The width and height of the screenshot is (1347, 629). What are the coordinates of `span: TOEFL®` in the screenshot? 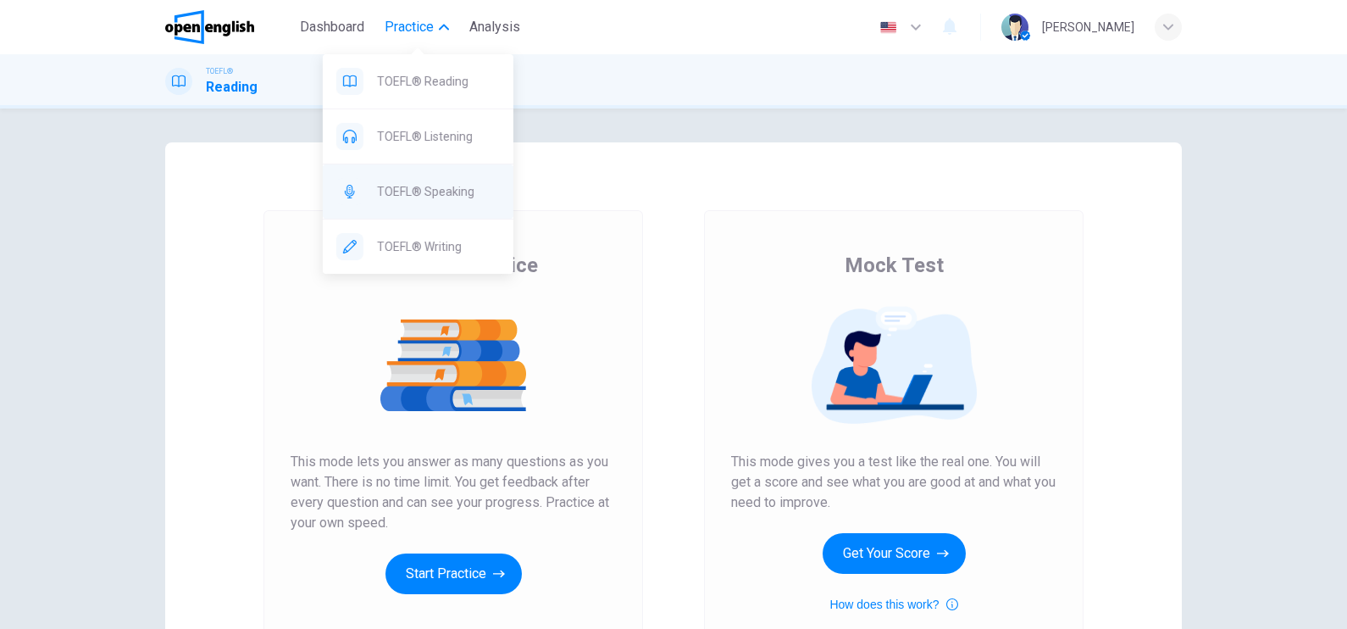 It's located at (219, 71).